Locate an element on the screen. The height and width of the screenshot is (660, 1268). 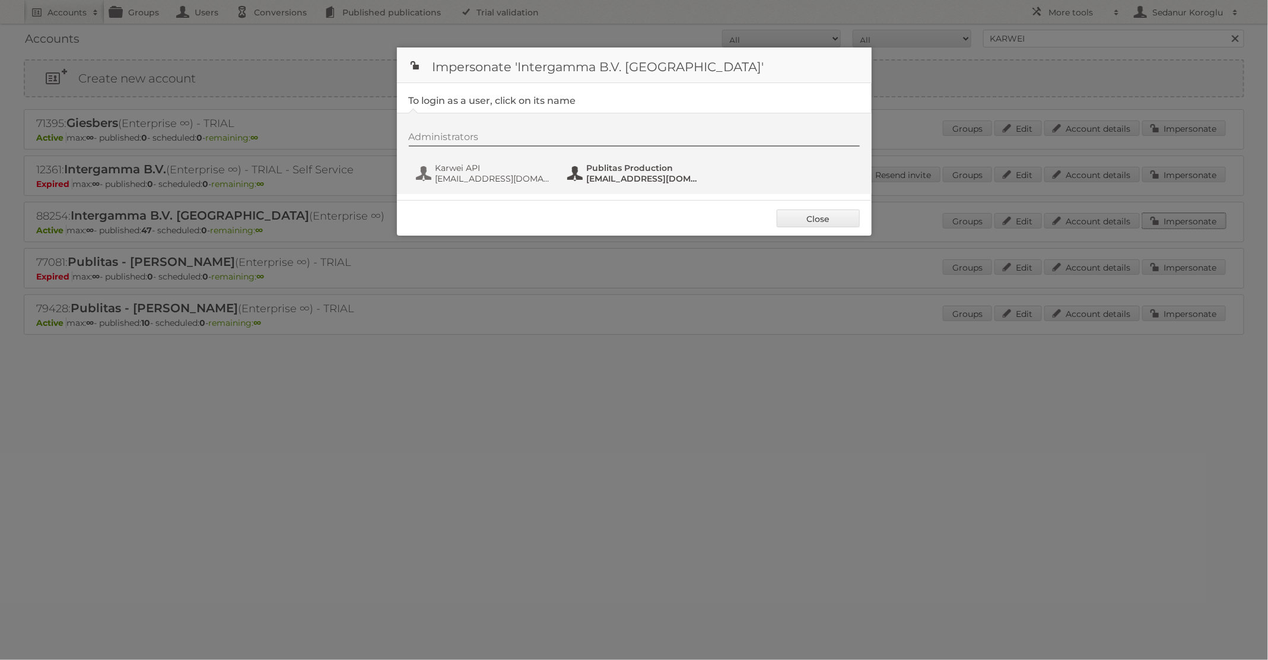
span: Publitas Production is located at coordinates (644, 168).